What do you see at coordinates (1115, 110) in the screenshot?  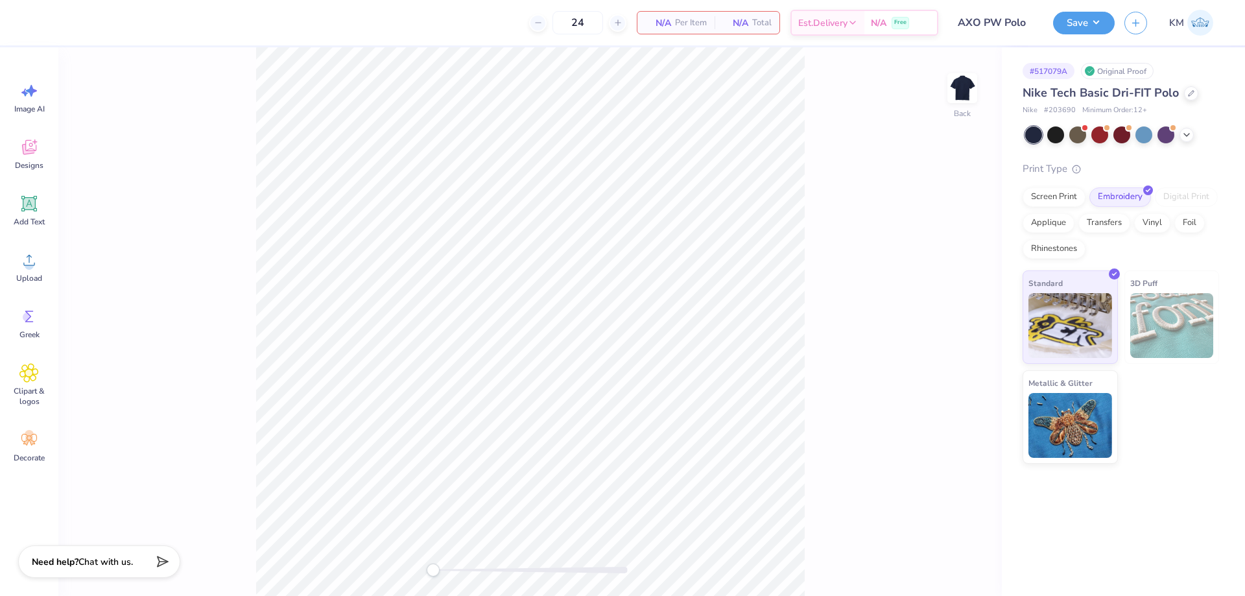 I see `span: Minimum Order: 12 +` at bounding box center [1115, 110].